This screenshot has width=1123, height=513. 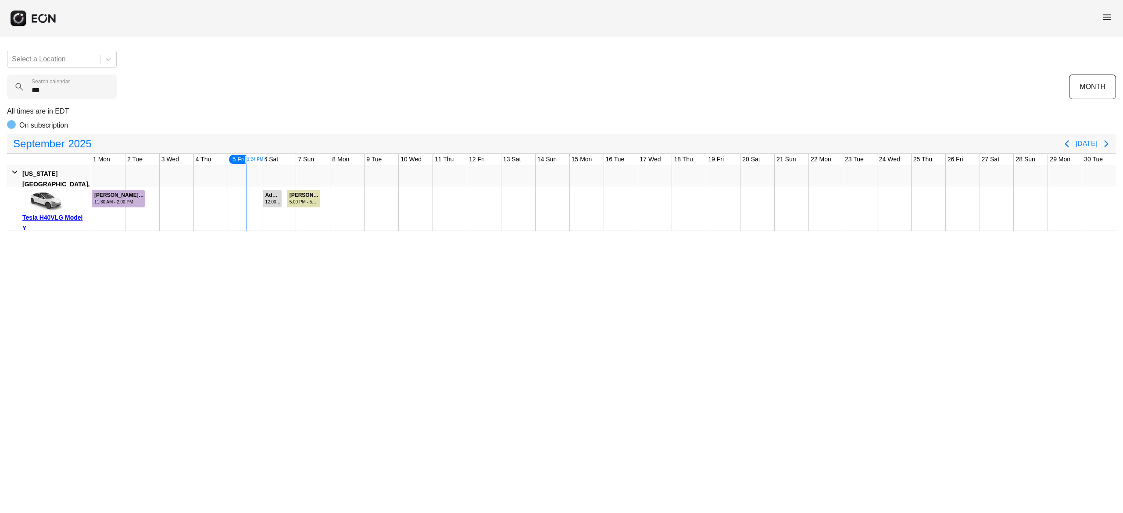 What do you see at coordinates (303, 197) in the screenshot?
I see `div: Rented for 1 days by Steeve Laurent Current status is verified` at bounding box center [303, 197].